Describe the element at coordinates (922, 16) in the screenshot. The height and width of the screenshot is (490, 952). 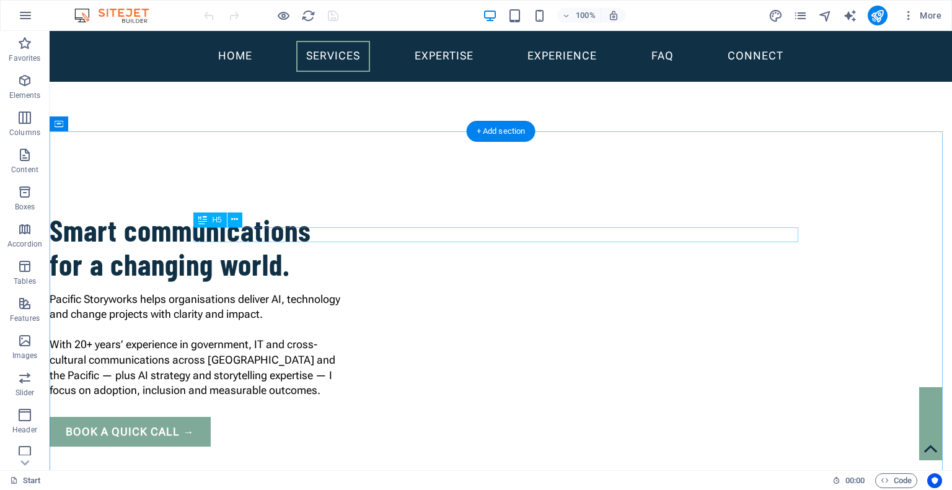
I see `span: More` at that location.